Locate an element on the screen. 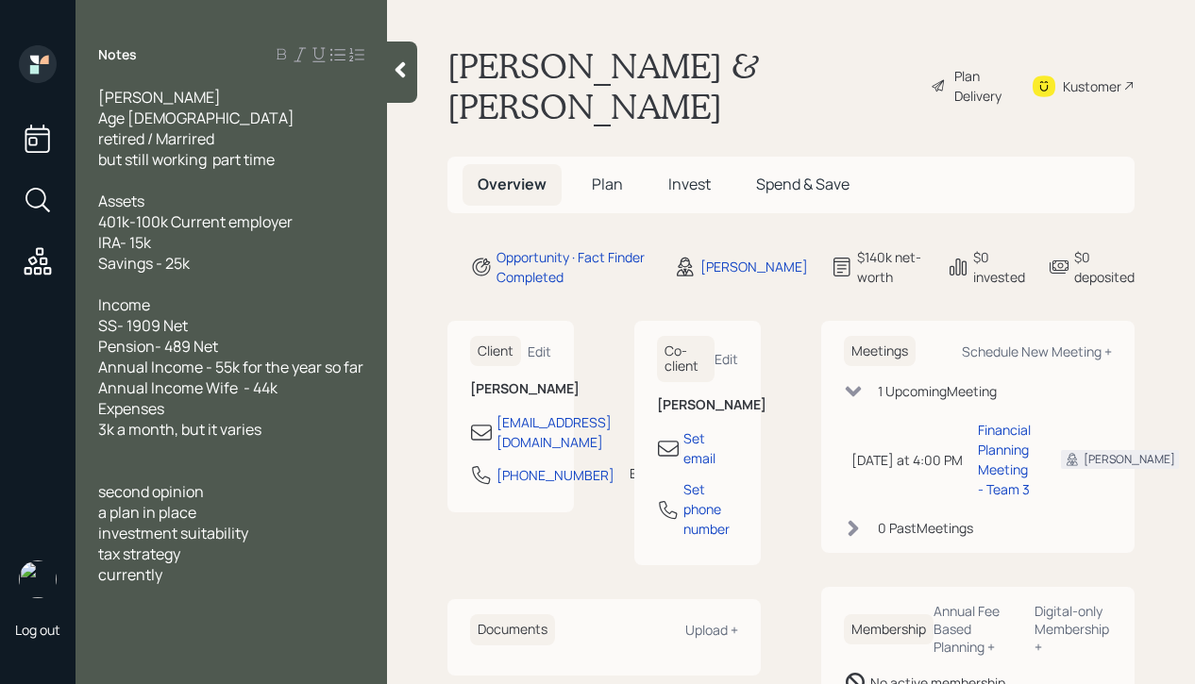  div: 1 Upcoming Meeting is located at coordinates (937, 391).